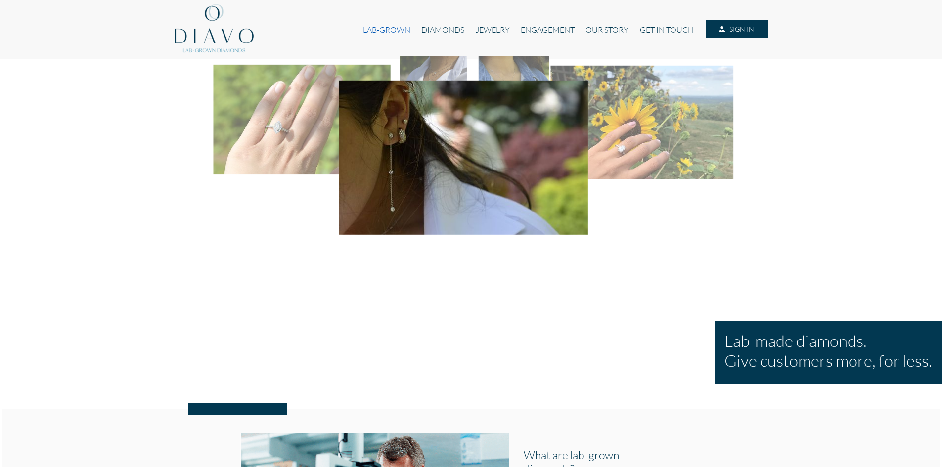 The image size is (942, 467). Describe the element at coordinates (387, 30) in the screenshot. I see `a: LAB-GROWN` at that location.